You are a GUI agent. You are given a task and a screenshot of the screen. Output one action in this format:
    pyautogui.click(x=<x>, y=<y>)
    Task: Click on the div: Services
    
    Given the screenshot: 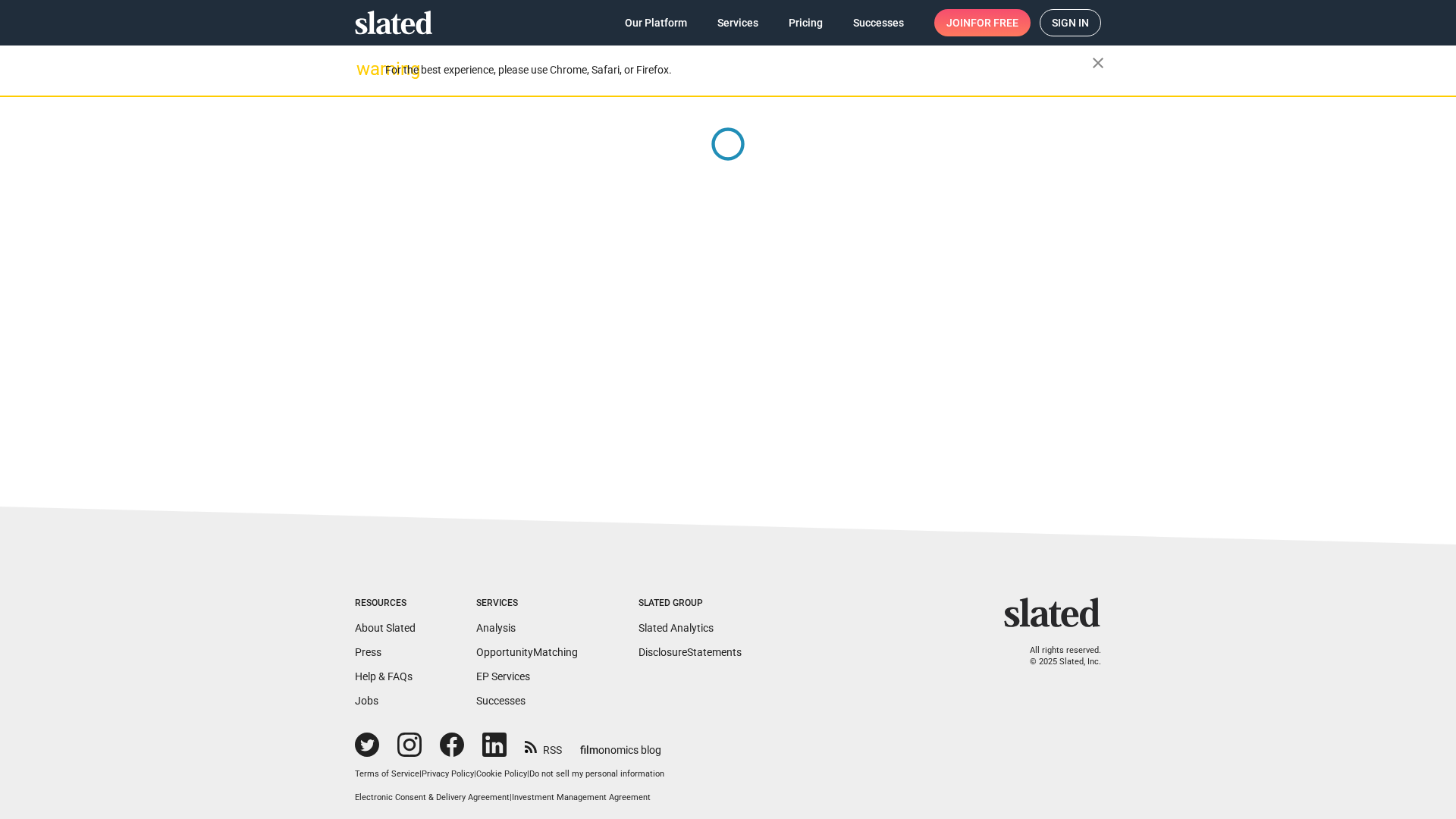 What is the action you would take?
    pyautogui.click(x=527, y=604)
    